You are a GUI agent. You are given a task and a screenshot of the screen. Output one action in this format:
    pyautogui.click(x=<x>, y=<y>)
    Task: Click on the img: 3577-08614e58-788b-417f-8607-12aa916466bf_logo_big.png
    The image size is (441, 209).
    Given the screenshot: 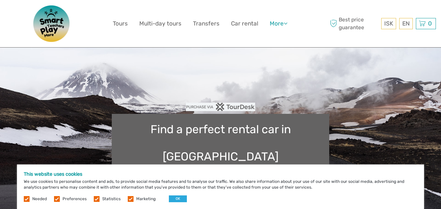 What is the action you would take?
    pyautogui.click(x=52, y=23)
    